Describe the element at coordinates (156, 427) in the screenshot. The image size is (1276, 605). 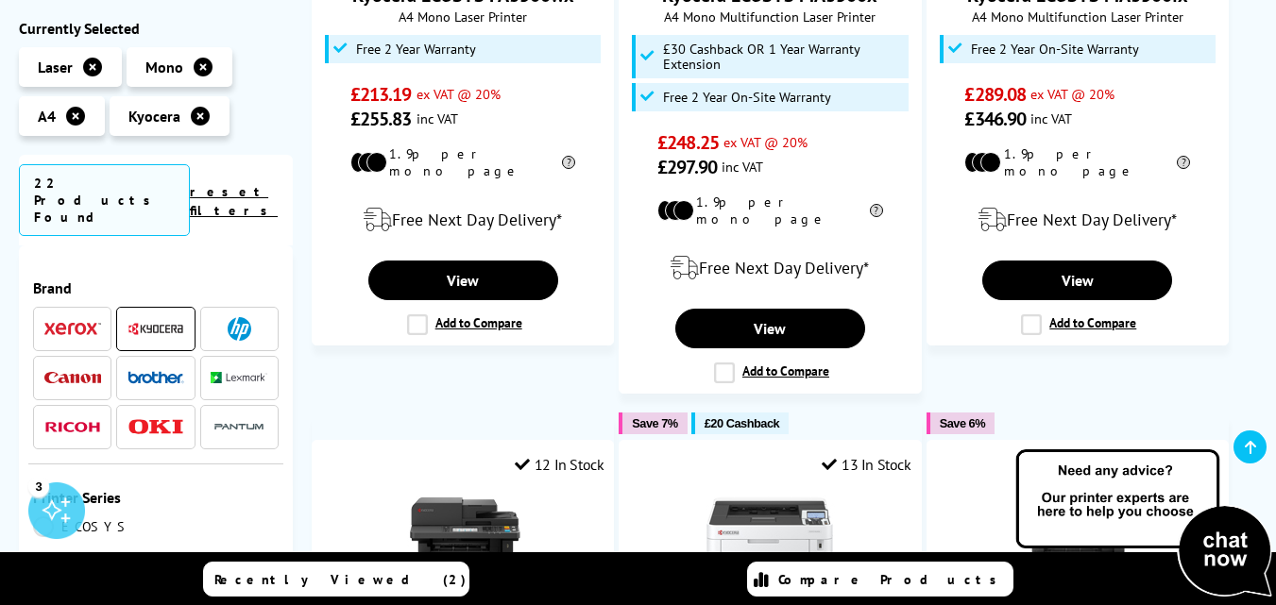
I see `img: OKI` at that location.